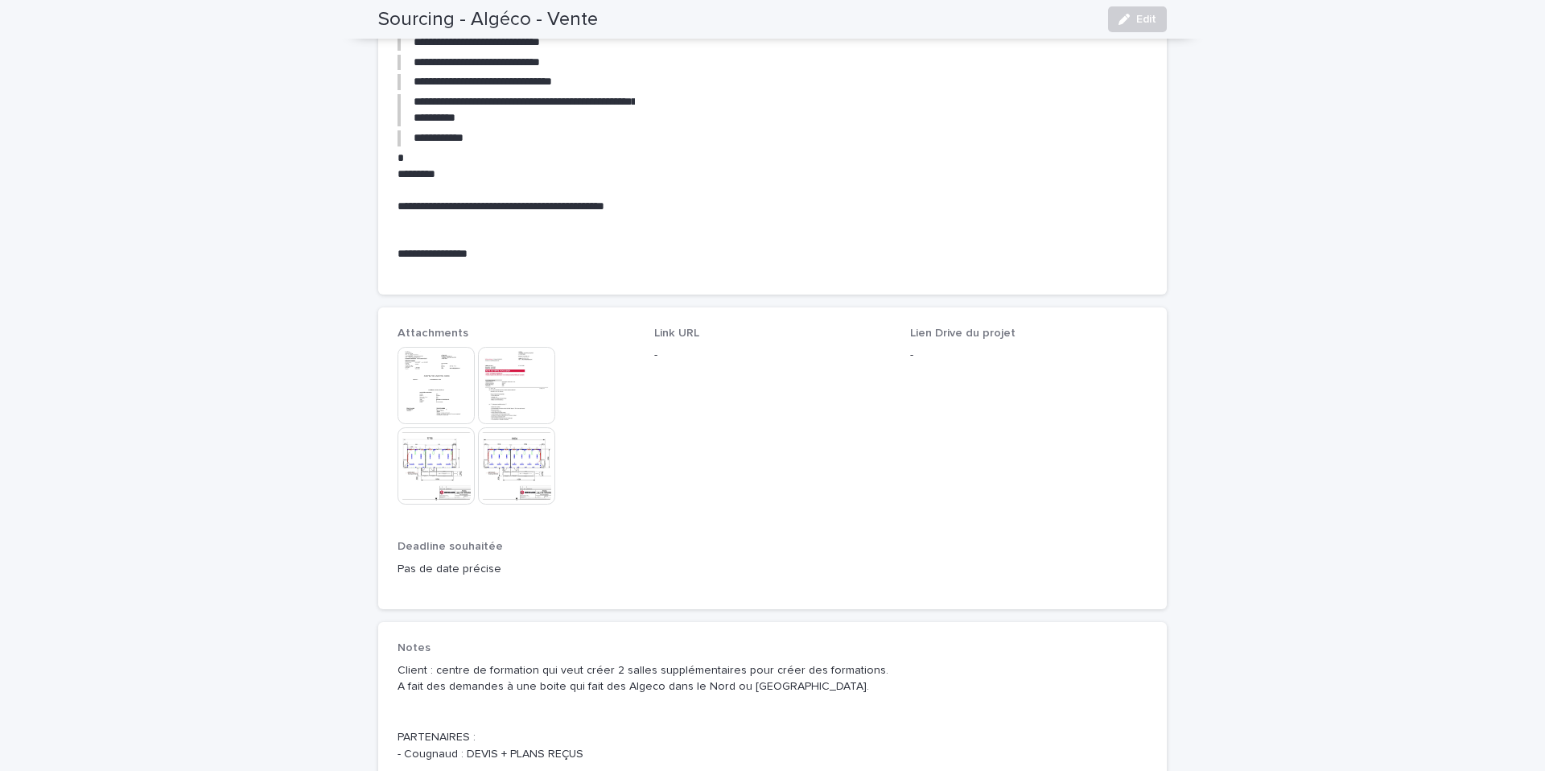 This screenshot has height=771, width=1545. Describe the element at coordinates (963, 333) in the screenshot. I see `span: Lien Drive du projet` at that location.